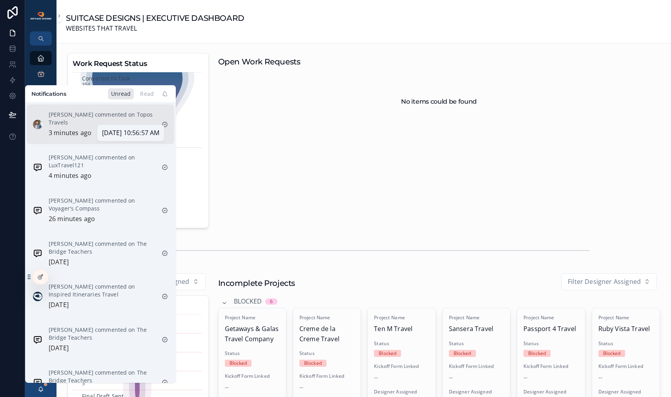  I want to click on div: 6, so click(271, 301).